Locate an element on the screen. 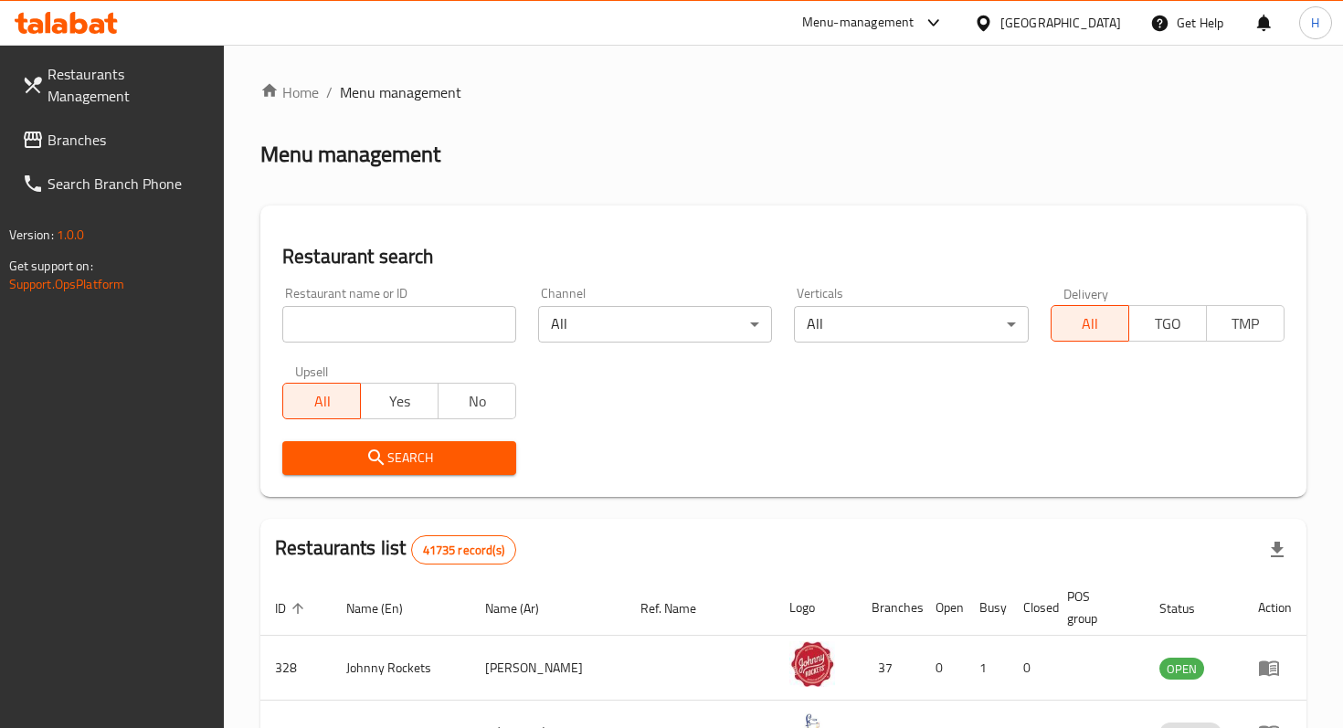 The width and height of the screenshot is (1343, 728). label: Upsell is located at coordinates (312, 371).